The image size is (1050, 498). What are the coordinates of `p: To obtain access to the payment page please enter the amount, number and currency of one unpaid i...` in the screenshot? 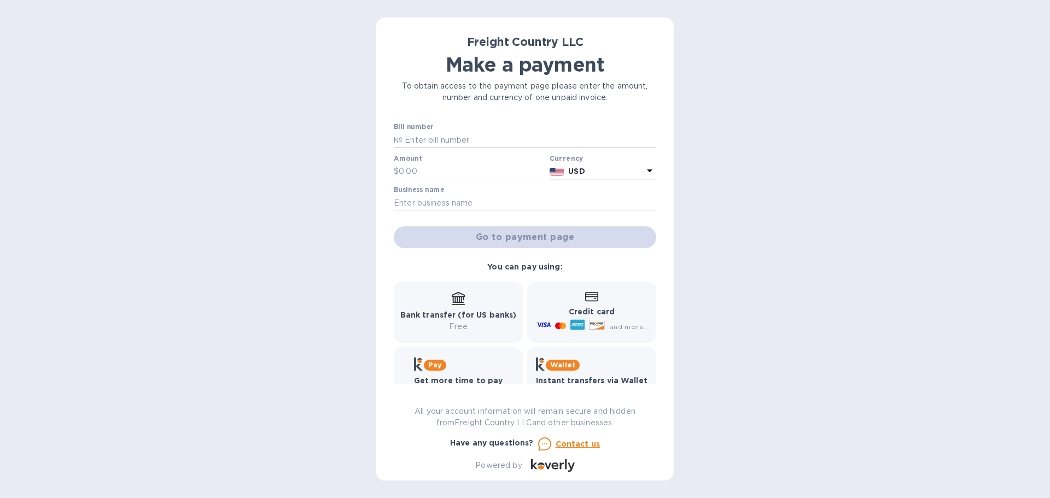 It's located at (525, 92).